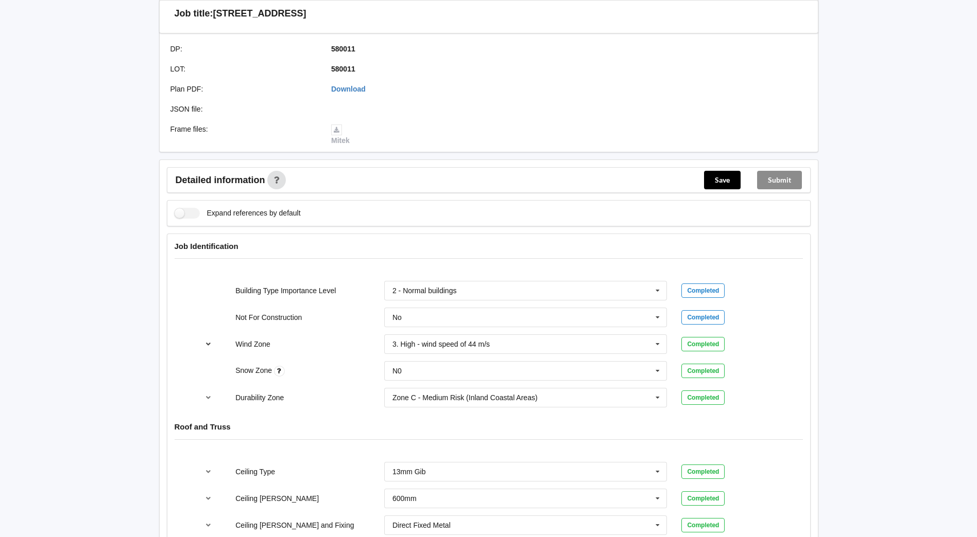  I want to click on label: Ceiling Type, so click(255, 472).